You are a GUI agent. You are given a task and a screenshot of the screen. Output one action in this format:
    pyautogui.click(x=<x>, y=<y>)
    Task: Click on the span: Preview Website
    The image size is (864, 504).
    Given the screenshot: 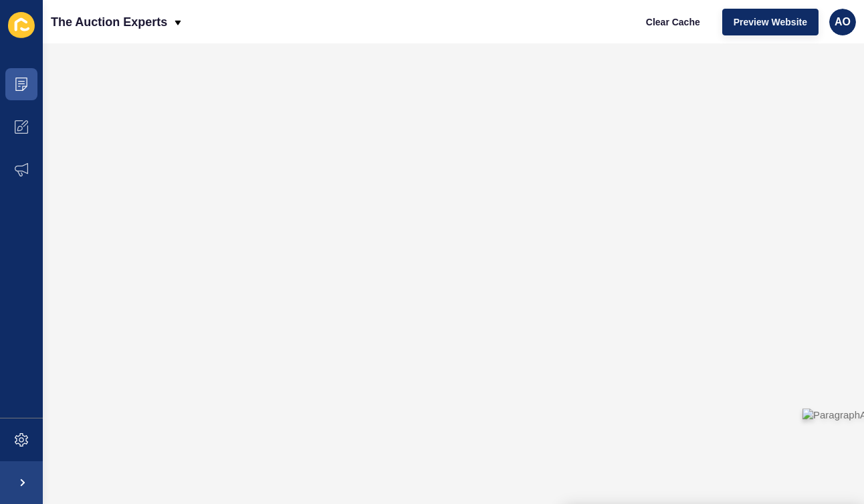 What is the action you would take?
    pyautogui.click(x=770, y=22)
    